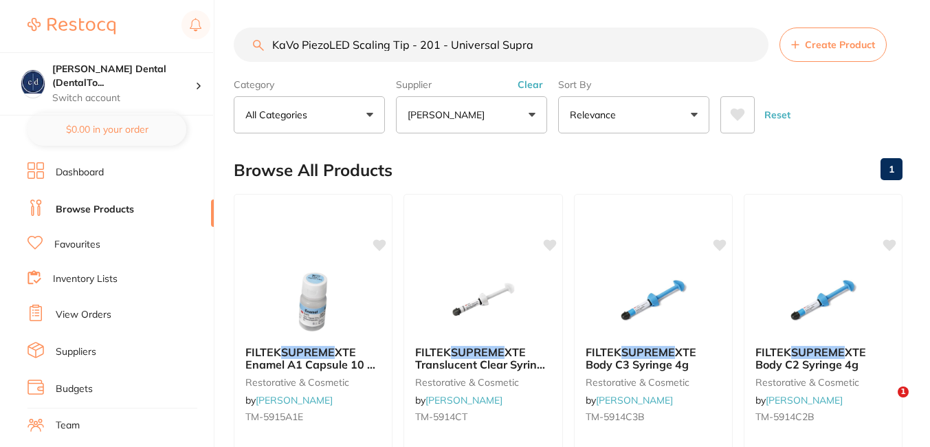 The height and width of the screenshot is (447, 930). What do you see at coordinates (891, 169) in the screenshot?
I see `a: 1` at bounding box center [891, 169].